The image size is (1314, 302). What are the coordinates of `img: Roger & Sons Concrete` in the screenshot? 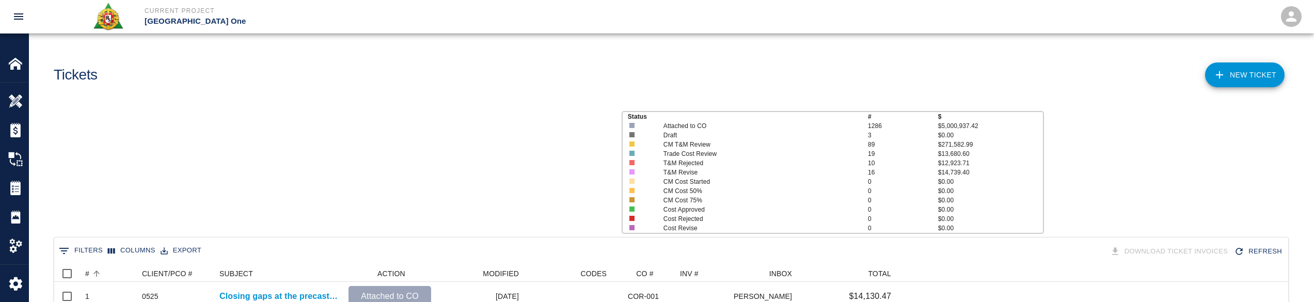 It's located at (108, 17).